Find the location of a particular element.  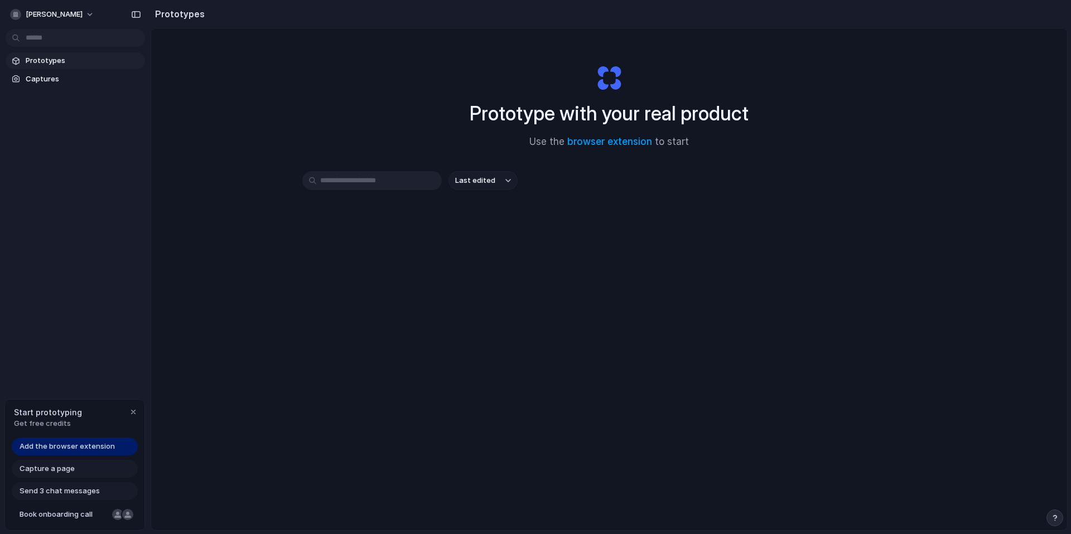

span: Send 3 chat messages is located at coordinates (60, 491).